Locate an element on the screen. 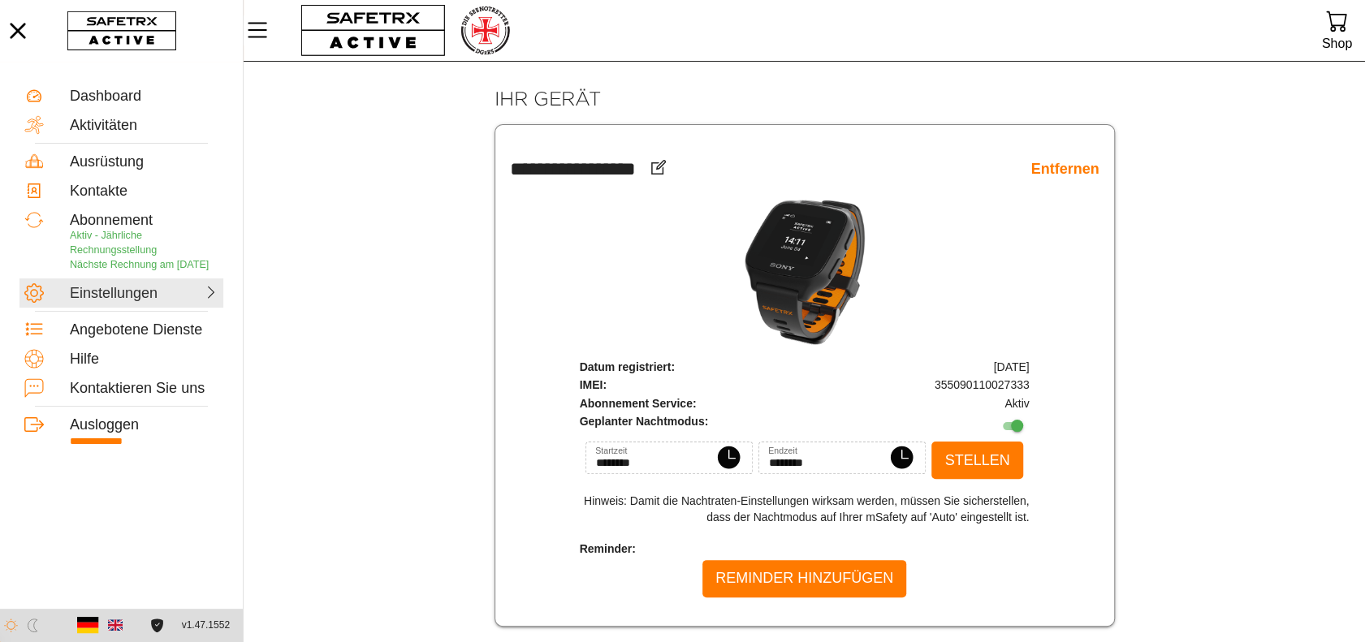  img: ContactUs.svg is located at coordinates (34, 388).